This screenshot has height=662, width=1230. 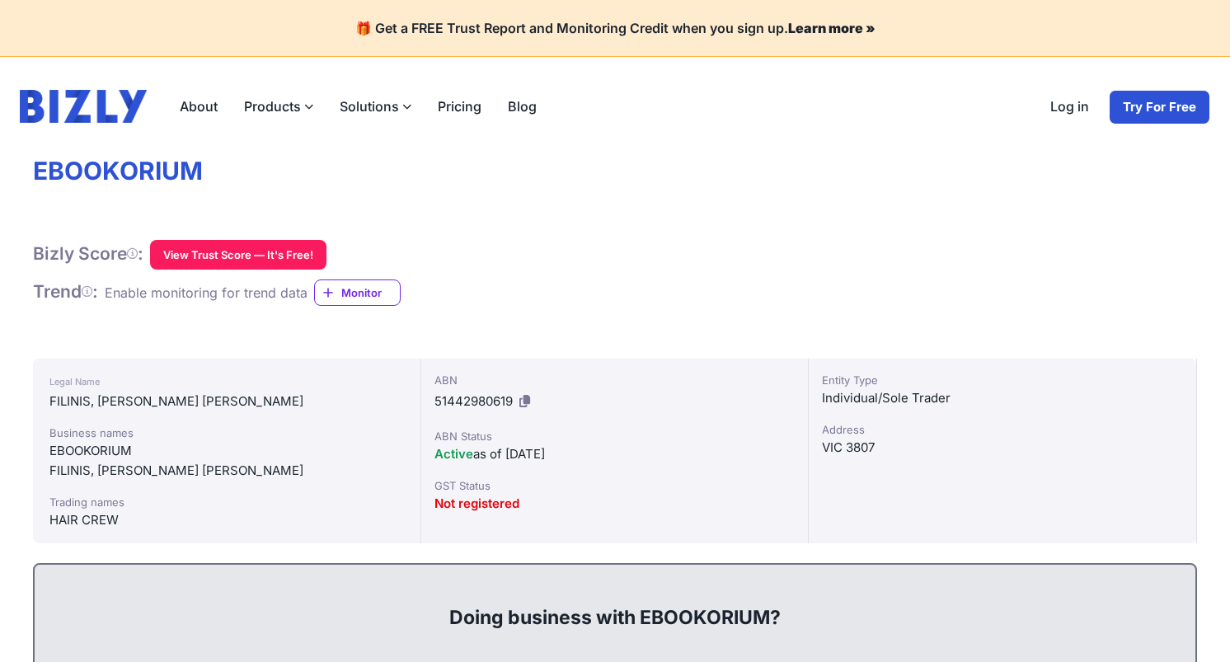 I want to click on div: HAIR CREW, so click(x=227, y=520).